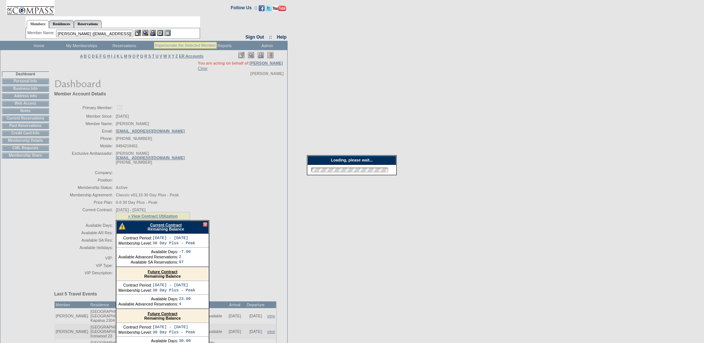 This screenshot has height=343, width=704. I want to click on img: There are insufficient days and/or tokens to cover this reservation, so click(122, 226).